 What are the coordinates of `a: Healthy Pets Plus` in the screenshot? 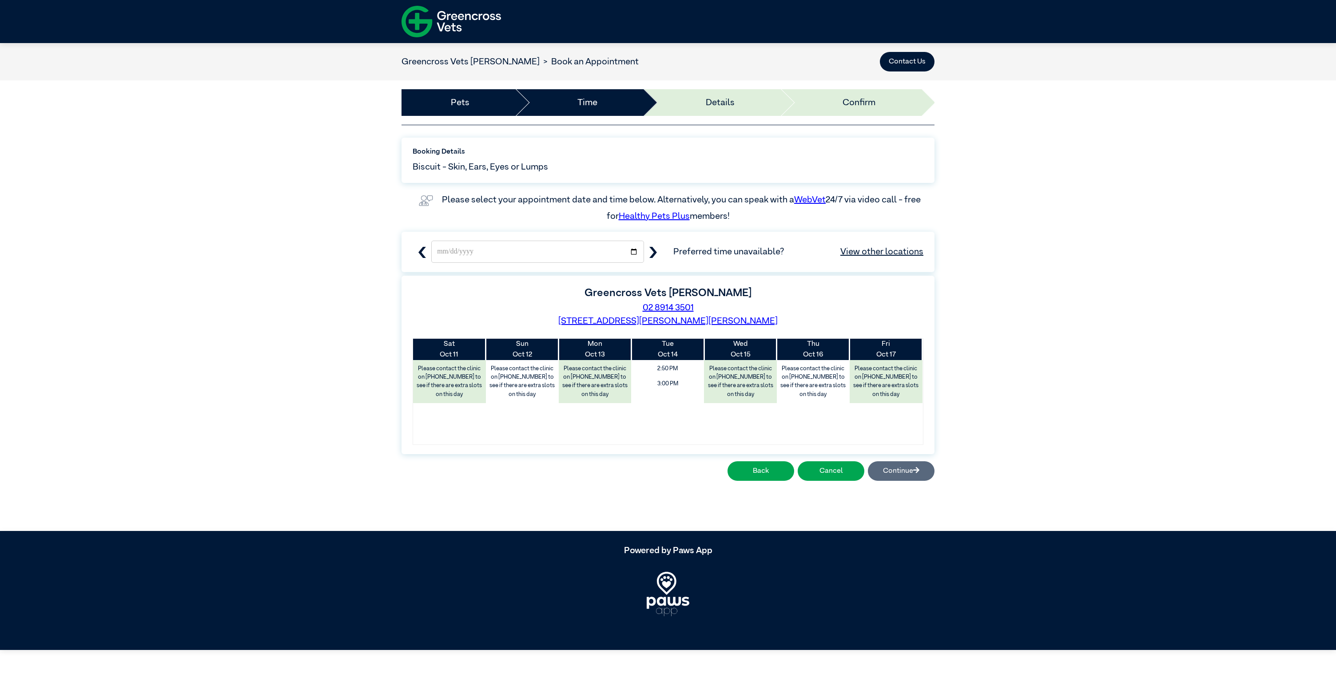 It's located at (654, 216).